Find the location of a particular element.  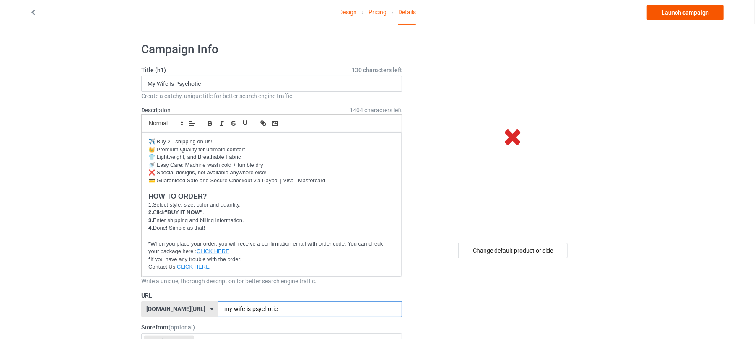

p: Select style, size, color and quantity. is located at coordinates (272, 205).